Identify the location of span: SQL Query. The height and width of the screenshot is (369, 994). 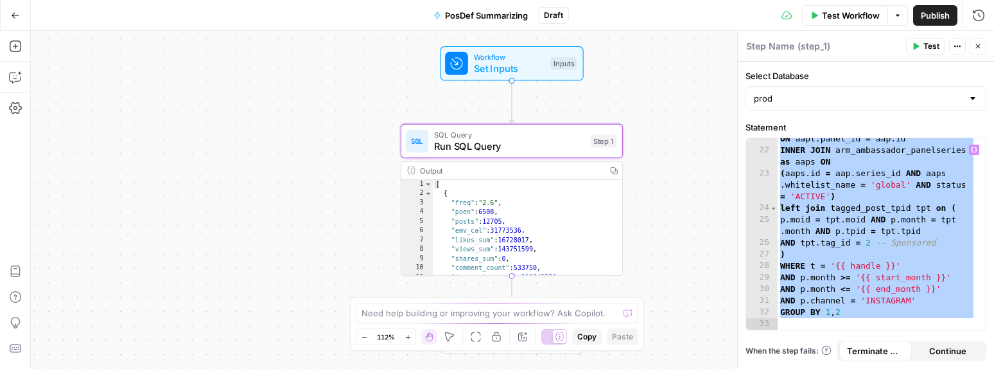
(509, 134).